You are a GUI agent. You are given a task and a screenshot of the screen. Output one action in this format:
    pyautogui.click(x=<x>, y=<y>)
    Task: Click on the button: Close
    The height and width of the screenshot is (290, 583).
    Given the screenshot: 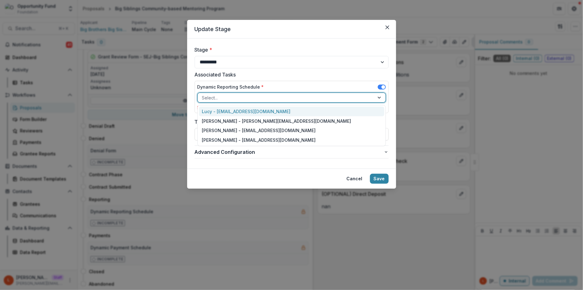 What is the action you would take?
    pyautogui.click(x=387, y=27)
    